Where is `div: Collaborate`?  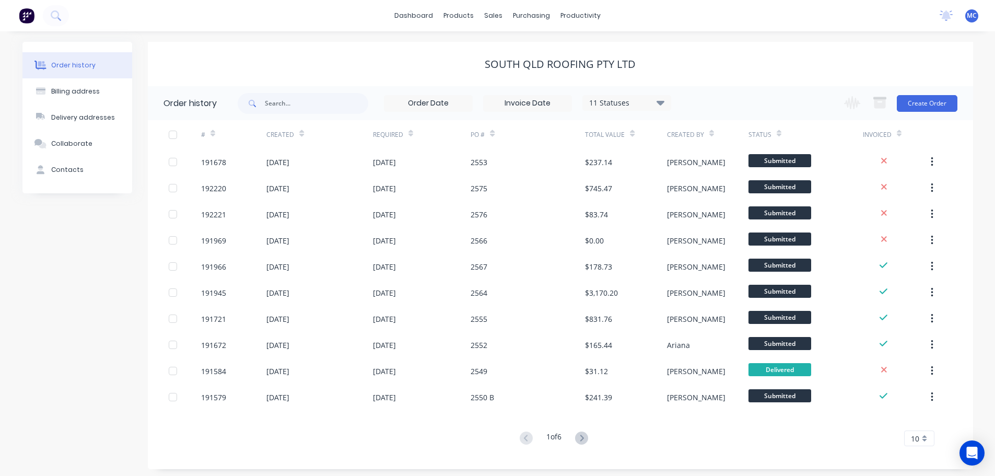
div: Collaborate is located at coordinates (72, 144).